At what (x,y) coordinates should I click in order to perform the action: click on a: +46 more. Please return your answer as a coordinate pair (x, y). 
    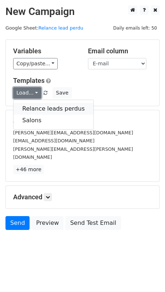
    Looking at the image, I should click on (28, 169).